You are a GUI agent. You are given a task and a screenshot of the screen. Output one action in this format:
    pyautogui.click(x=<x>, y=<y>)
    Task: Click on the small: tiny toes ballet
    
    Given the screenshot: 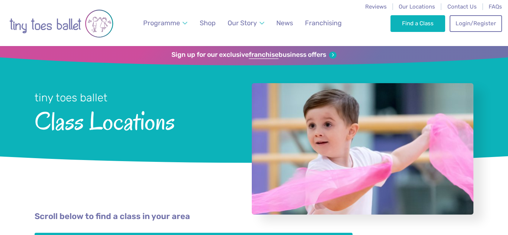 What is the action you would take?
    pyautogui.click(x=71, y=98)
    